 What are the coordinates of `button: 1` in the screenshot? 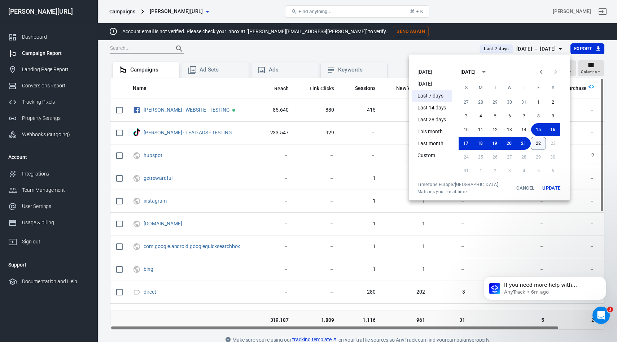 It's located at (539, 102).